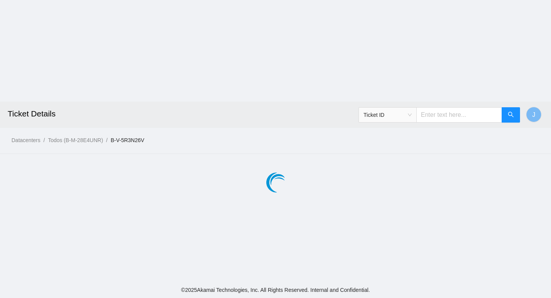  Describe the element at coordinates (127, 140) in the screenshot. I see `a: B-V-5R3N26V` at that location.